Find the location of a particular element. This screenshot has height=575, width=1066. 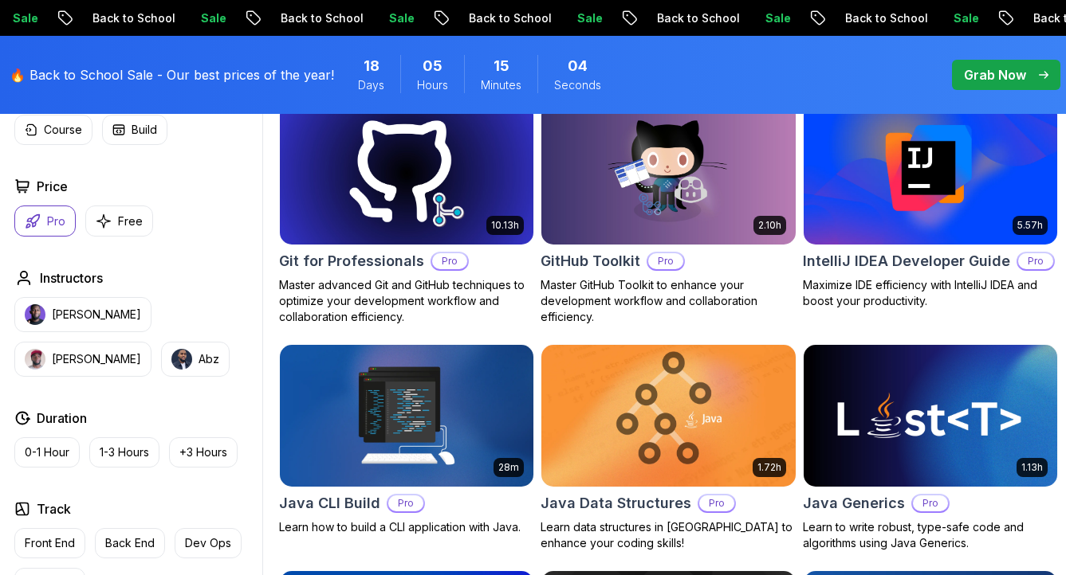

p: Build is located at coordinates (144, 130).